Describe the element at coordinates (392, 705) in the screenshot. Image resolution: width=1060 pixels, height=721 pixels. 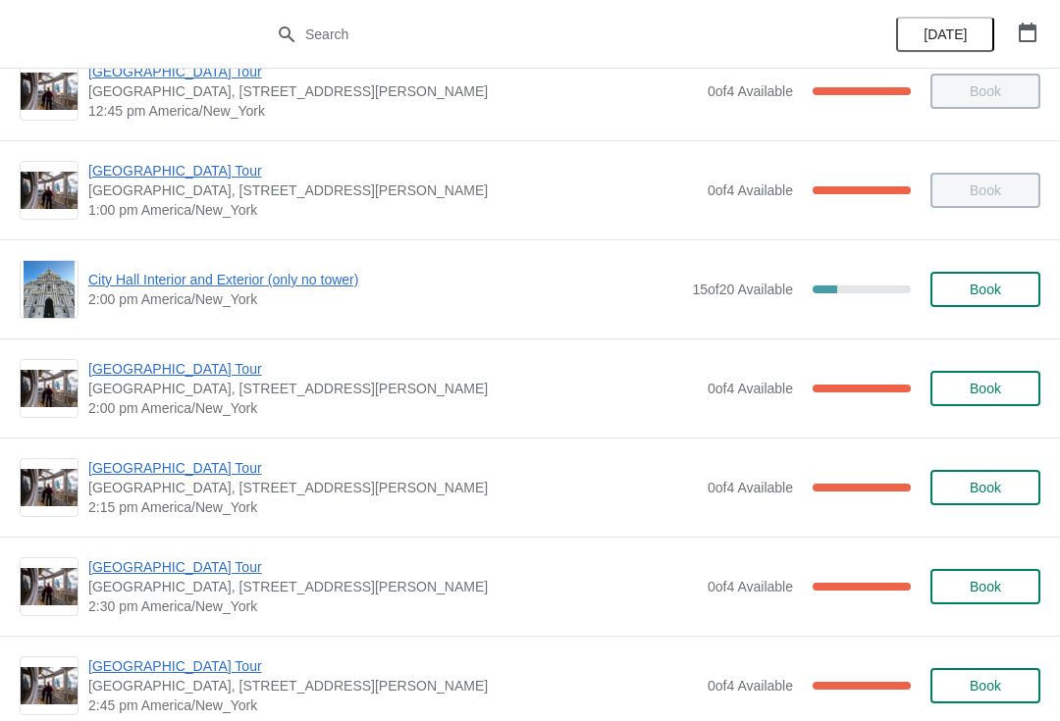
I see `span: 2:45 pm America/New_York` at that location.